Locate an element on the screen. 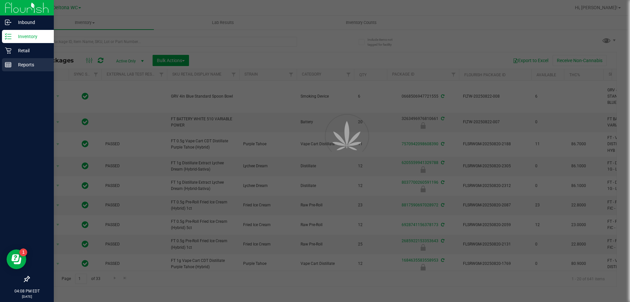 The width and height of the screenshot is (630, 302). inline-svg: Retail is located at coordinates (8, 51).